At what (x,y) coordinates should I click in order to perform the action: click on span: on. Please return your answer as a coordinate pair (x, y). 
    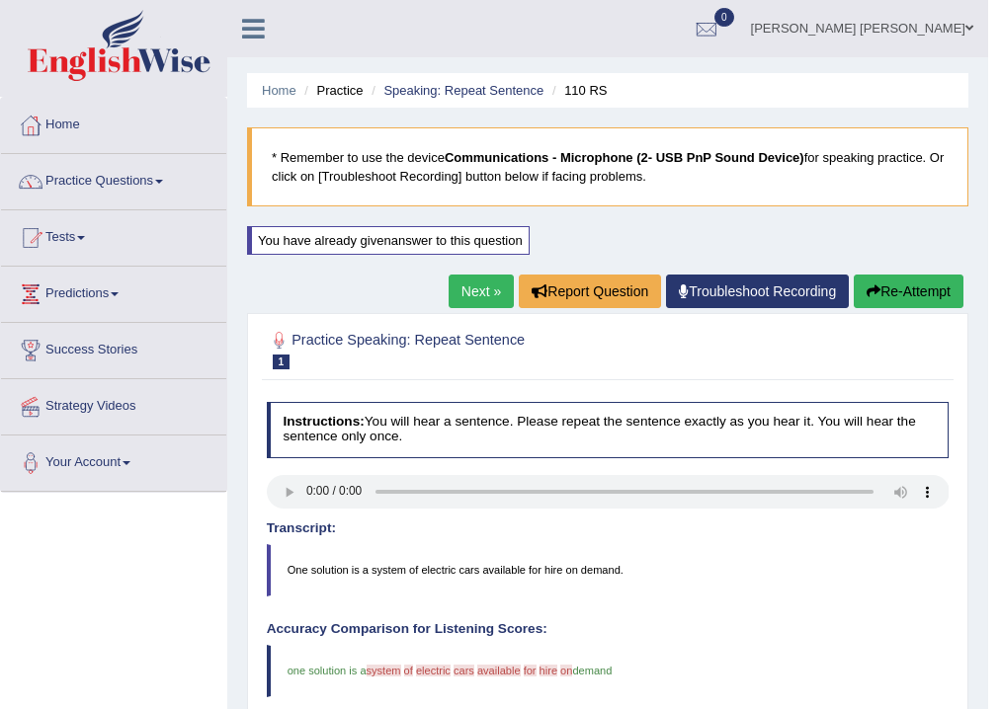
    Looking at the image, I should click on (566, 671).